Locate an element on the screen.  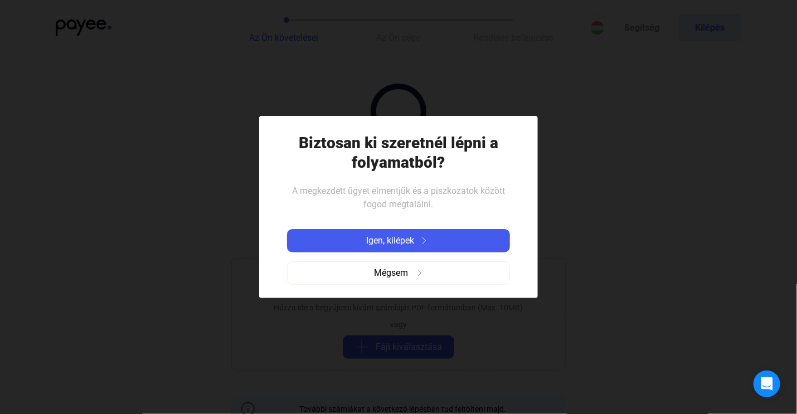
div: Open Intercom Messenger is located at coordinates (767, 384).